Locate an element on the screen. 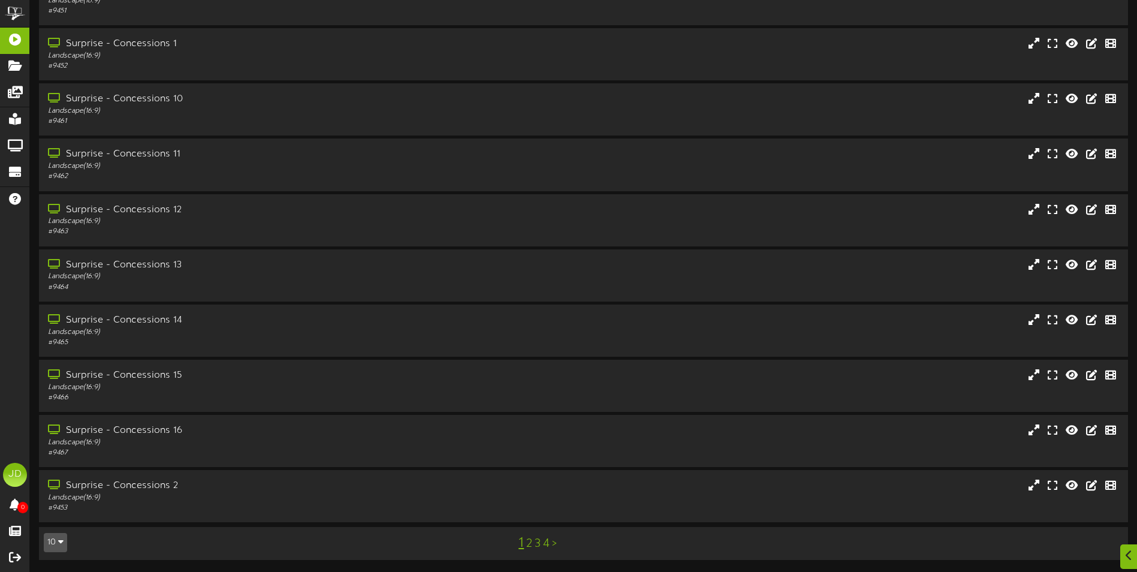  button: 10 is located at coordinates (55, 542).